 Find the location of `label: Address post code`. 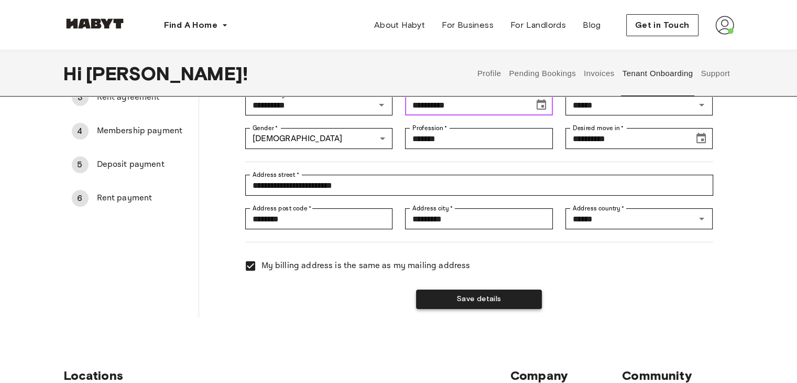

label: Address post code is located at coordinates (282, 208).